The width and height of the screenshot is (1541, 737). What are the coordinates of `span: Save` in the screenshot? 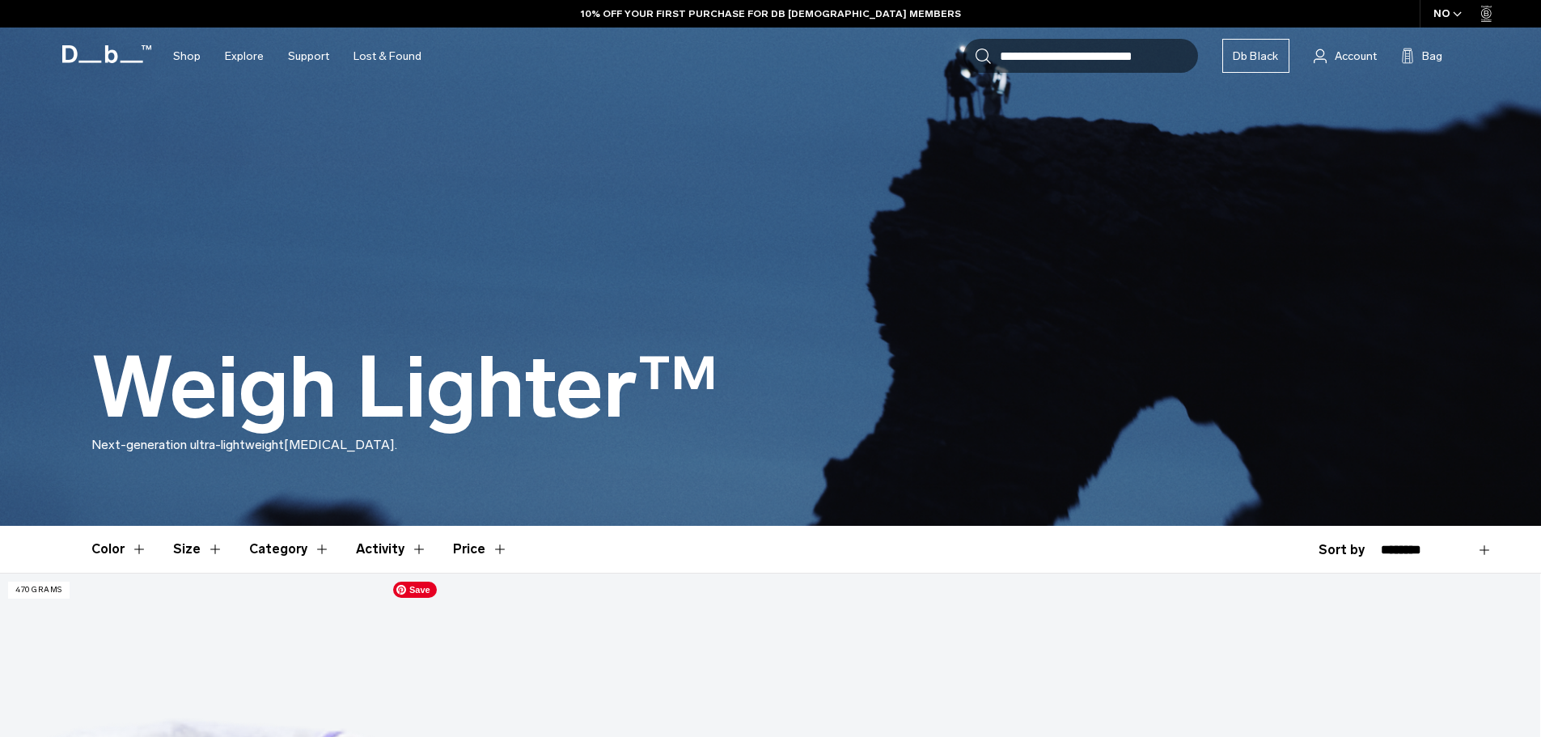 It's located at (415, 590).